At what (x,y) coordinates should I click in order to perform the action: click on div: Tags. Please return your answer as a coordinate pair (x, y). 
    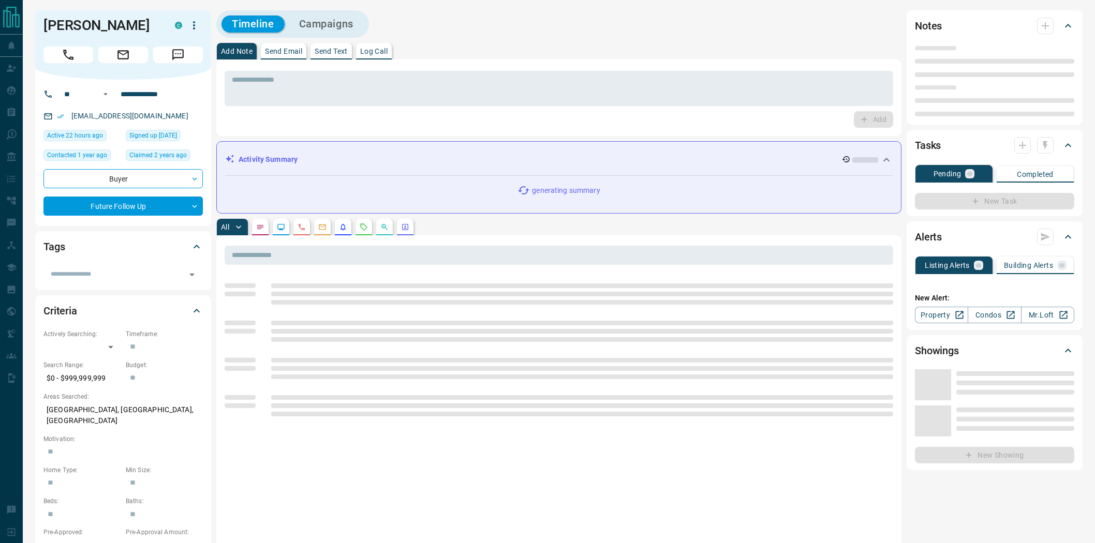
    Looking at the image, I should click on (123, 247).